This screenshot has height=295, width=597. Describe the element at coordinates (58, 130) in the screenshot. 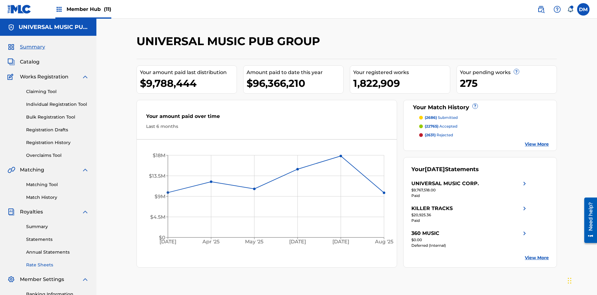

I see `a: Registration Drafts` at that location.